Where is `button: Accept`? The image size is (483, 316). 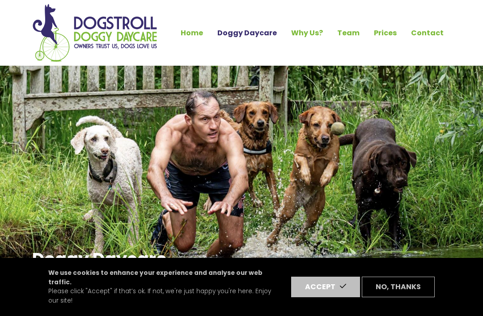 button: Accept is located at coordinates (326, 287).